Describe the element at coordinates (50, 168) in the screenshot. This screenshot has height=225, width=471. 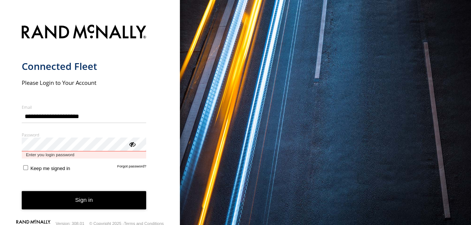
I see `span: Keep me signed in` at that location.